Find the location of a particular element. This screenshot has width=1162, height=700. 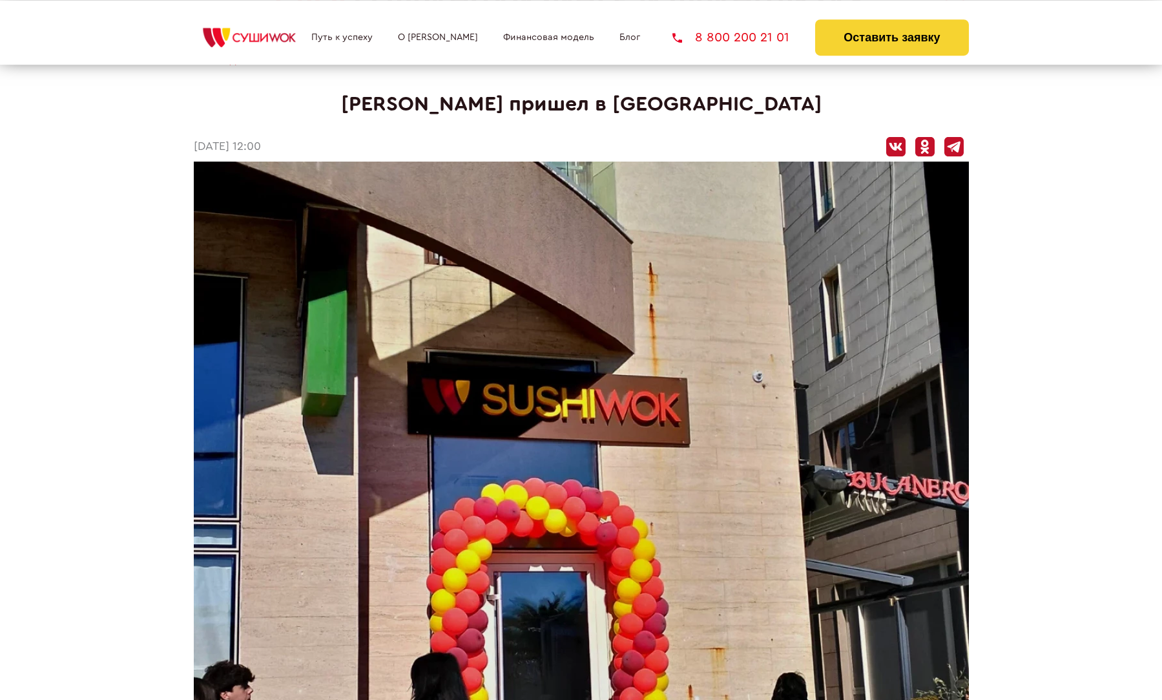

a: Путь к успеху is located at coordinates (342, 37).